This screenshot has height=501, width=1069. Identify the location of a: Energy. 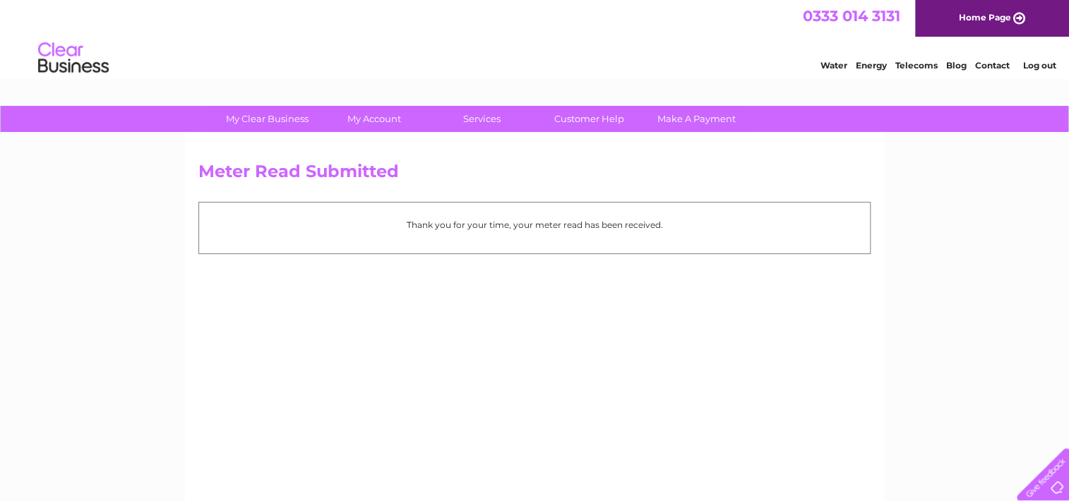
(871, 65).